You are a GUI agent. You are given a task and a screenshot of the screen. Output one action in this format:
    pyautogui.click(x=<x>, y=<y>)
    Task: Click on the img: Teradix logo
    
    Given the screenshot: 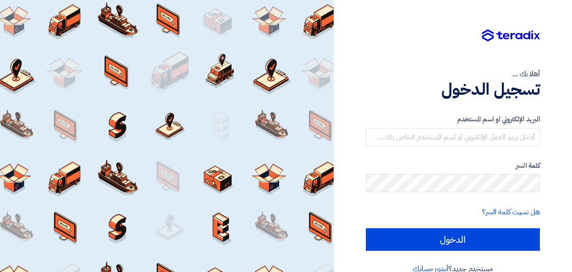 What is the action you would take?
    pyautogui.click(x=511, y=36)
    